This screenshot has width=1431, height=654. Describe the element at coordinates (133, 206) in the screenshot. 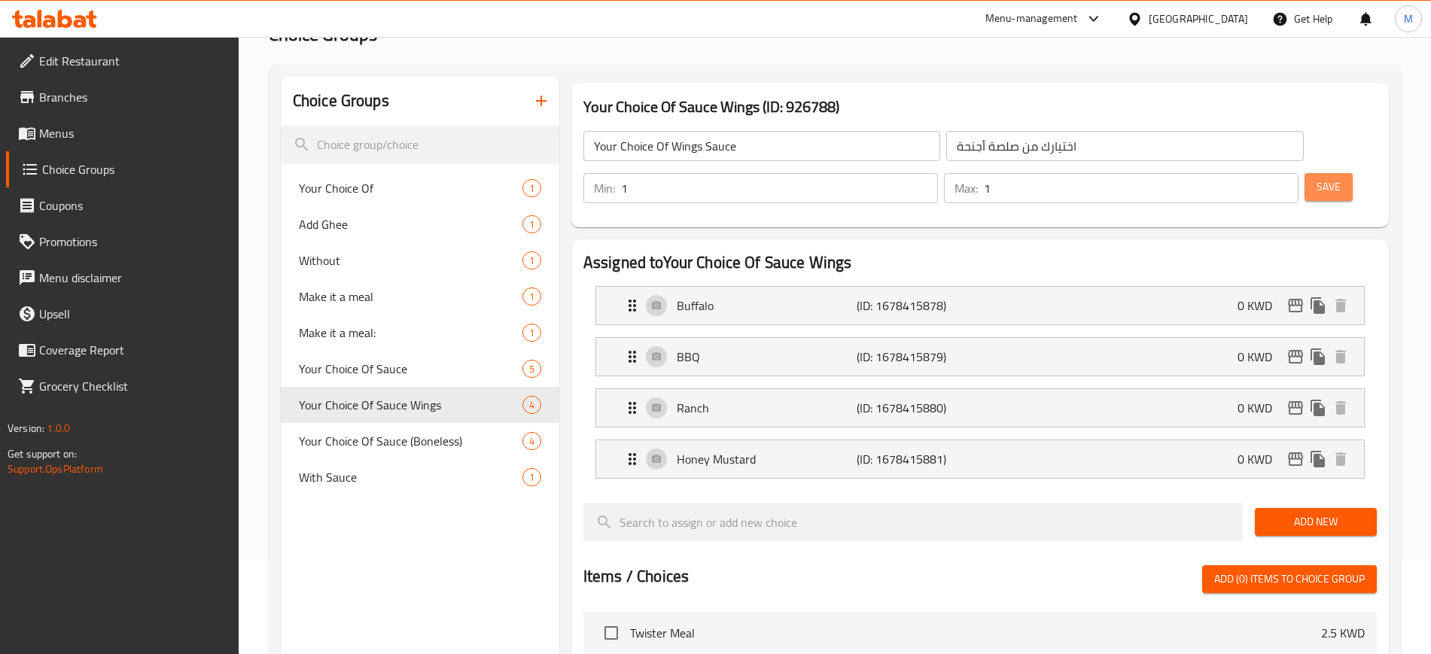

I see `span: Coupons` at that location.